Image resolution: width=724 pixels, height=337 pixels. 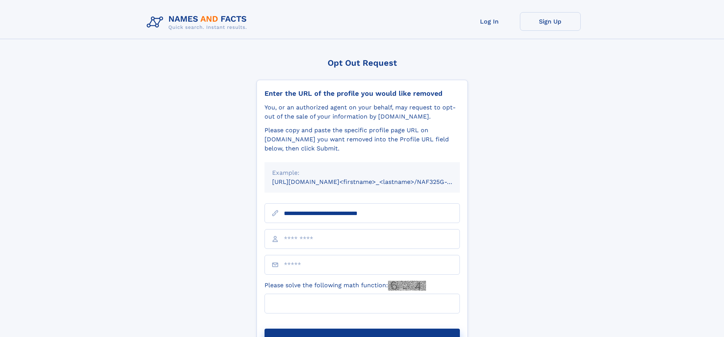 I want to click on div: You, or an authorized agent on your behalf, may request to opt-out of the sale of your informatio..., so click(x=362, y=112).